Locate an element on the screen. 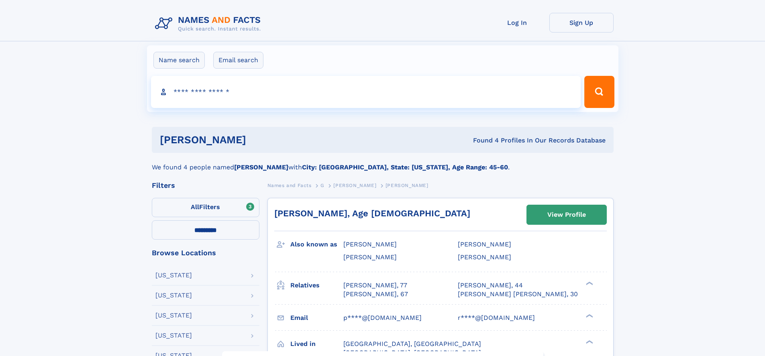  span: All is located at coordinates (195, 207).